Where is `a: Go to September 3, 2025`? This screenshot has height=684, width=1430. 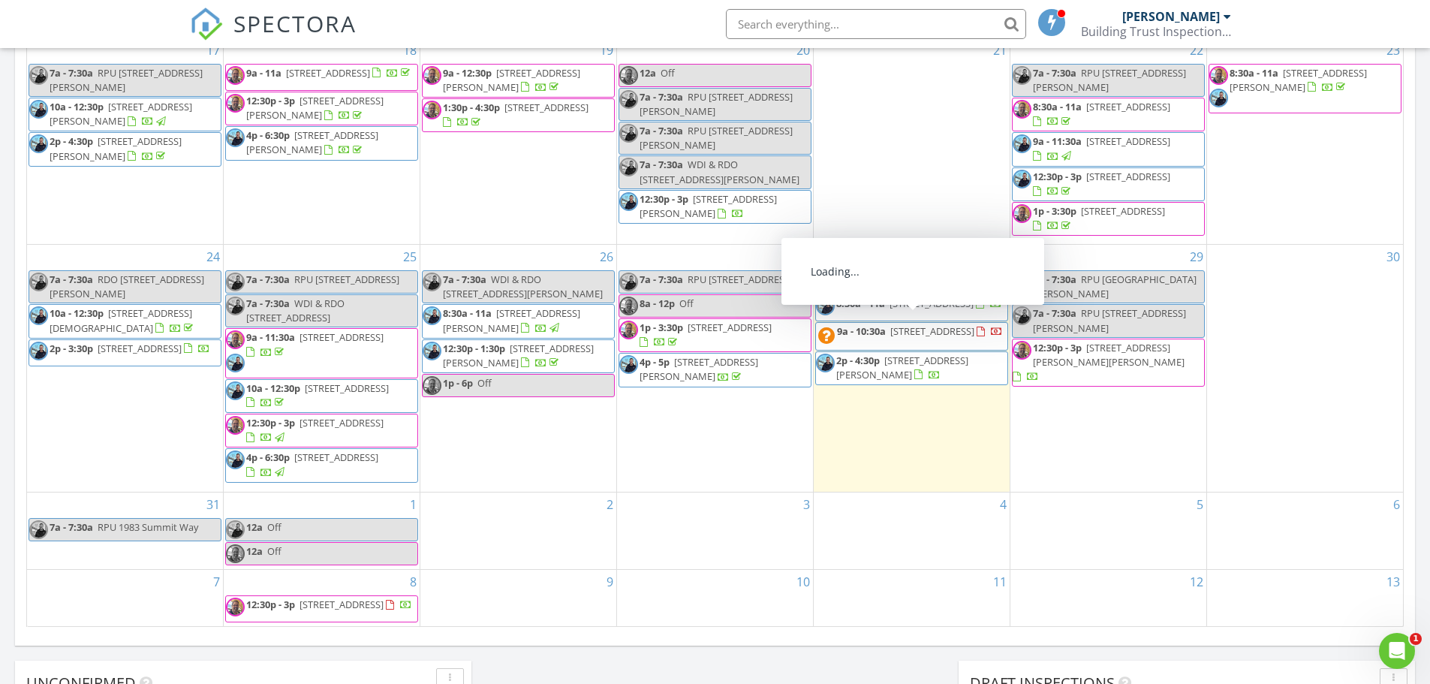 a: Go to September 3, 2025 is located at coordinates (806, 504).